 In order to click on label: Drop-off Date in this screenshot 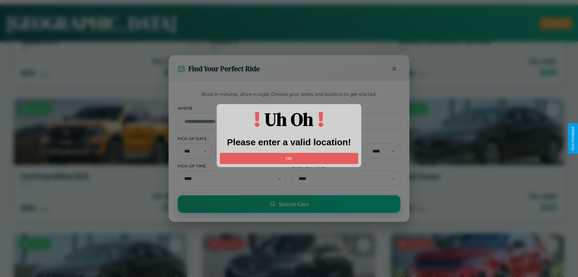, I will do `click(346, 138)`.